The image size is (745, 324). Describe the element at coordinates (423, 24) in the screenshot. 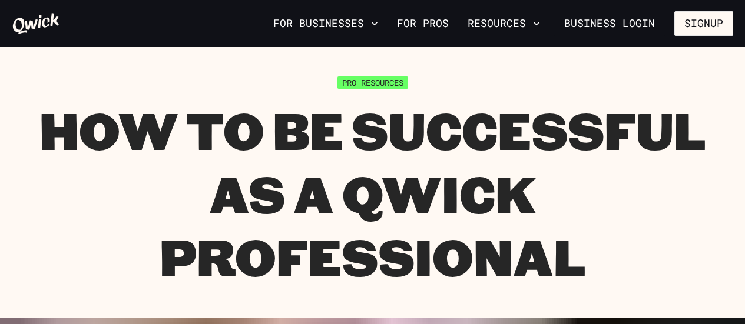

I see `a: For Pros` at that location.